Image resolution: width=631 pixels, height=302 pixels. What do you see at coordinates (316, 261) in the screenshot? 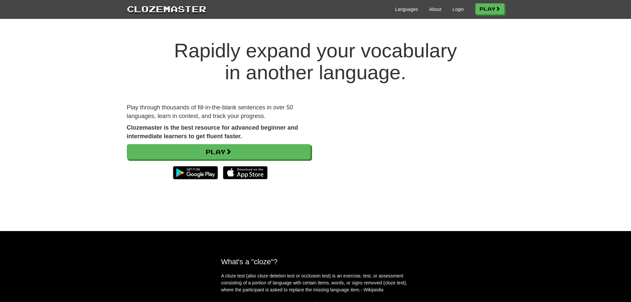
I see `h2: What's a "cloze"?` at bounding box center [316, 261].